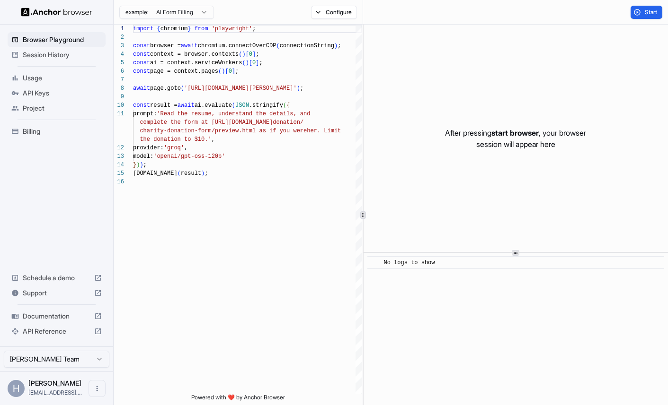  I want to click on div: 1, so click(119, 29).